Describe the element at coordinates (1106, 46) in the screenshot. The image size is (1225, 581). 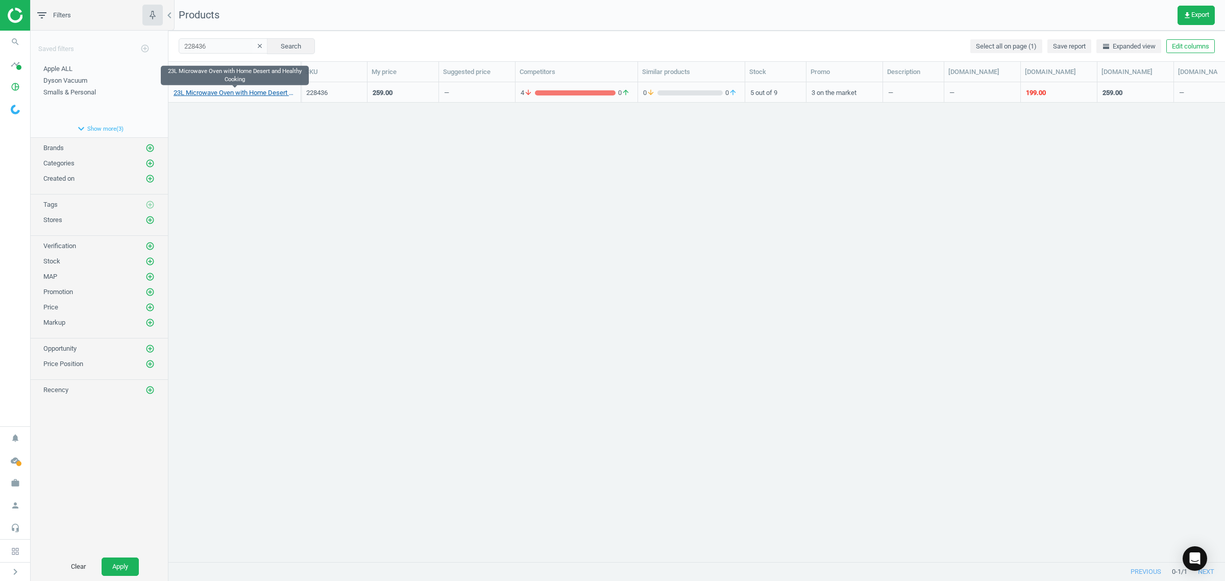
I see `i: horizontal_split` at that location.